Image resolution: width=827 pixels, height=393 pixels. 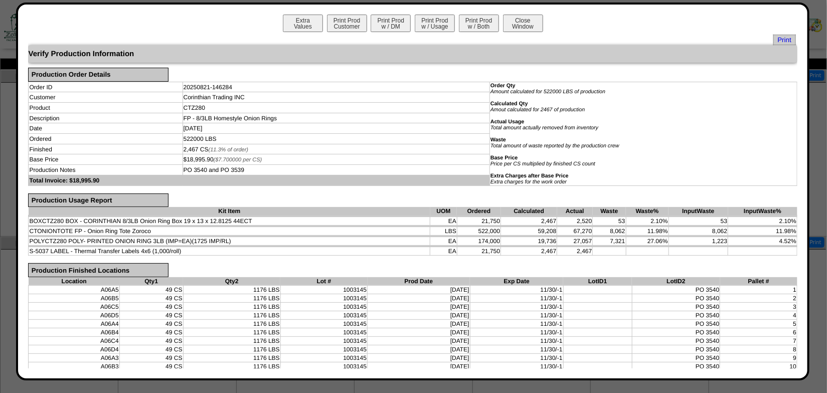 I want to click on b: Extra Charges after Base Price, so click(x=530, y=176).